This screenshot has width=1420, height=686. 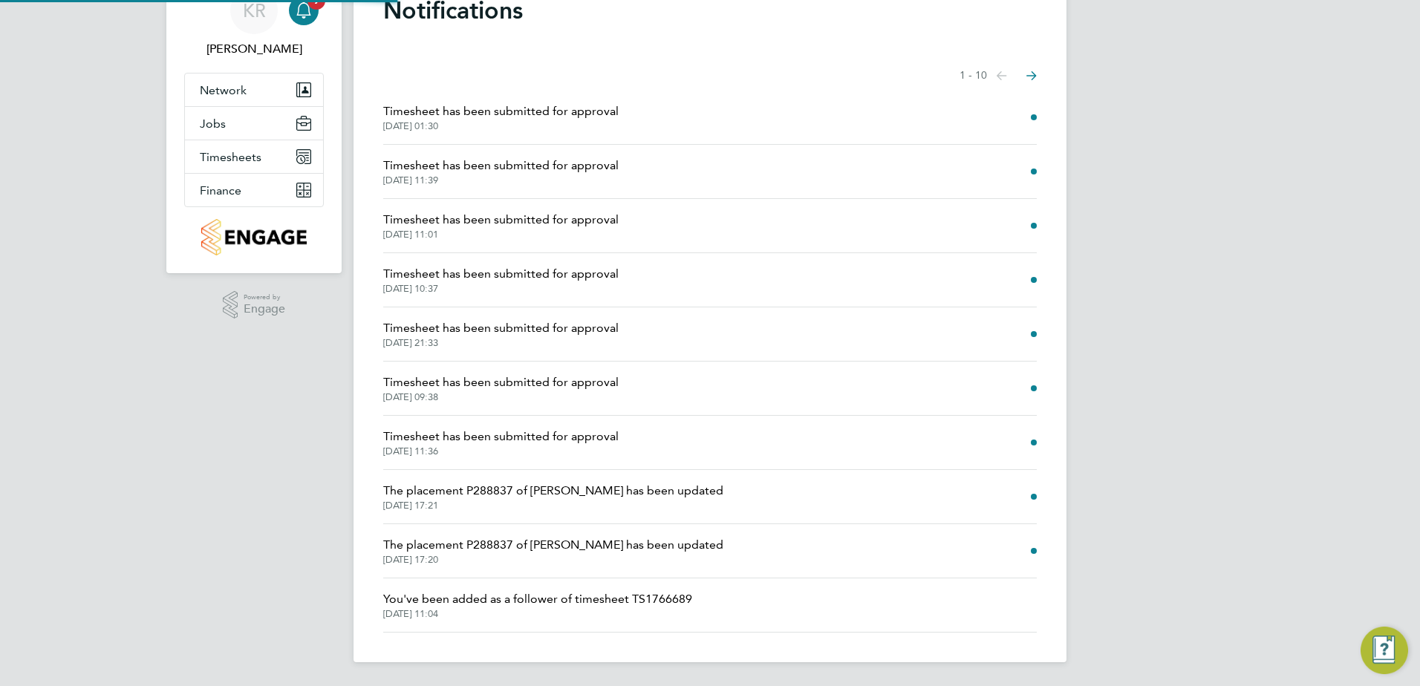 I want to click on span: You've been added as a follower of timesheet TS1766689, so click(x=538, y=599).